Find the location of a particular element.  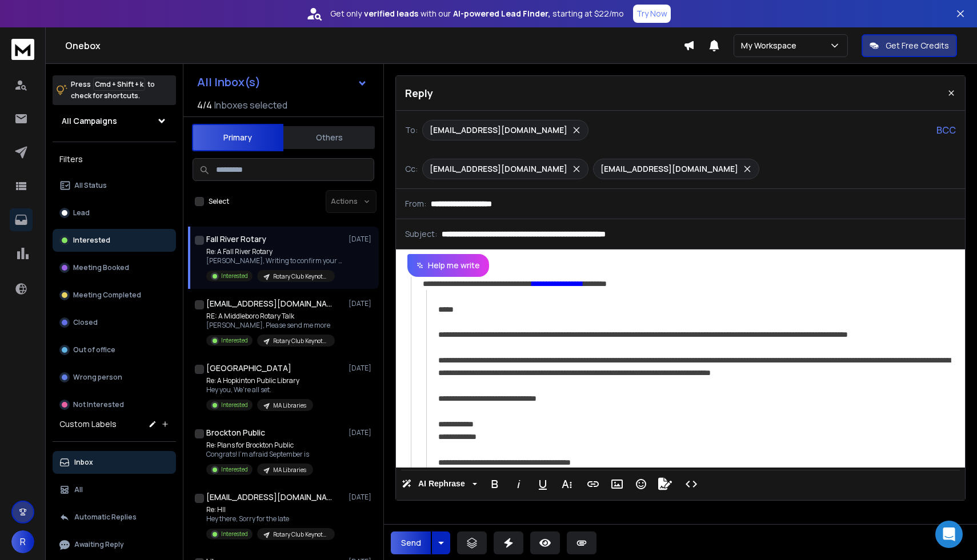

p: Reply is located at coordinates (419, 93).